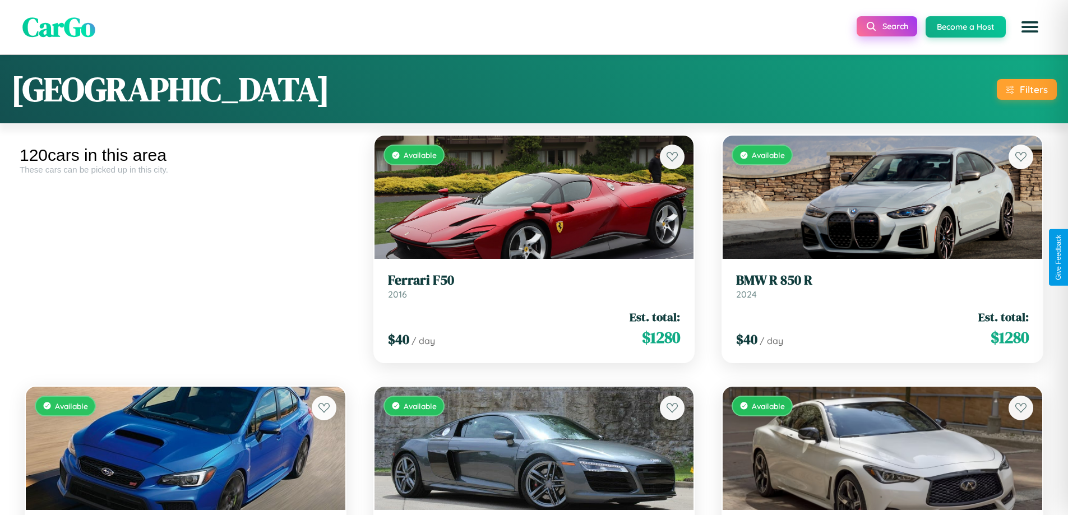 This screenshot has height=515, width=1068. I want to click on a: BMW R 850 R2024, so click(883, 286).